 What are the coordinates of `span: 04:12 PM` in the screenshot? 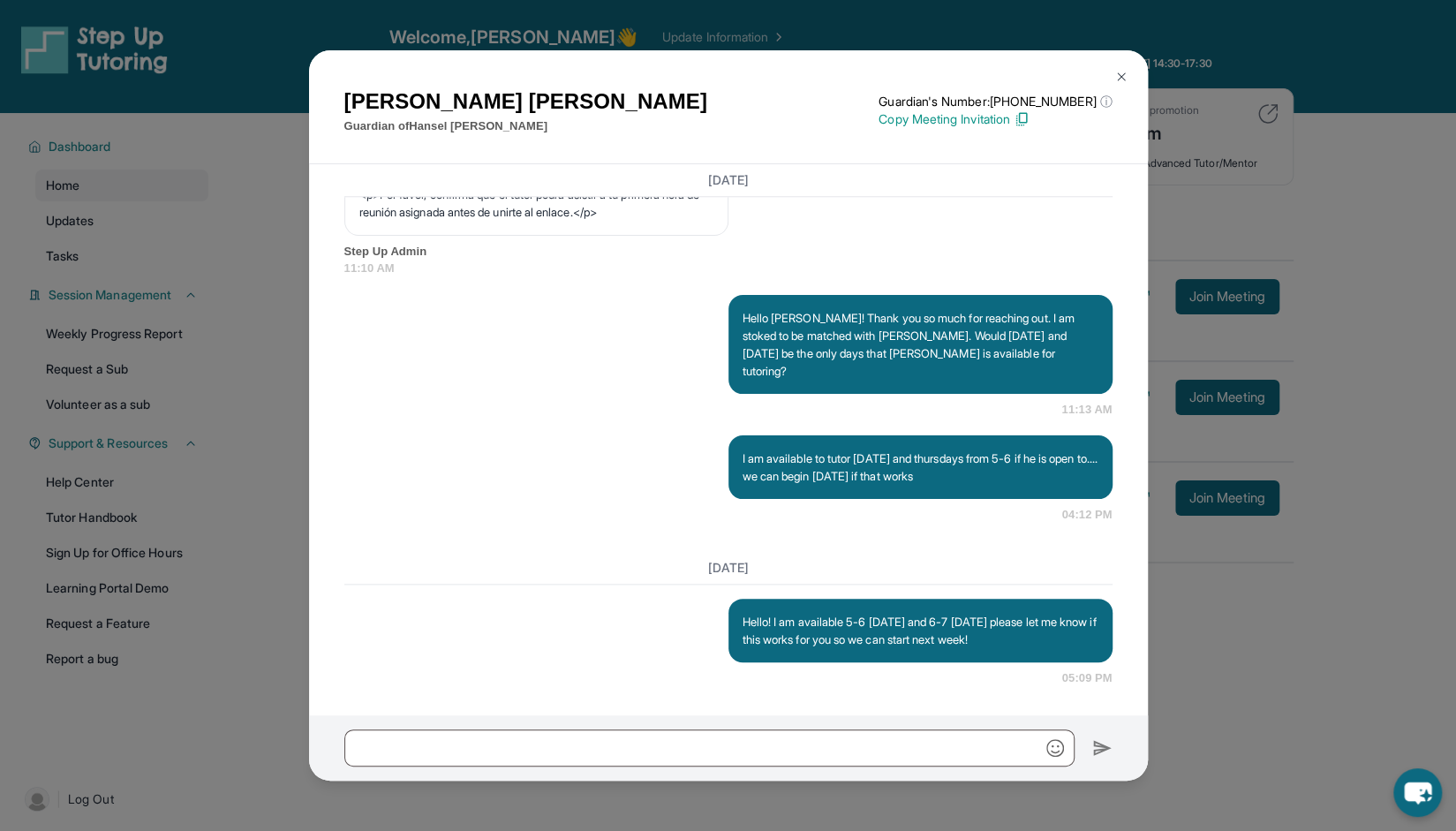 It's located at (1087, 515).